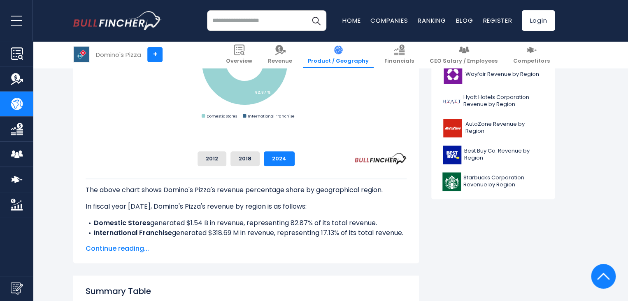 This screenshot has width=628, height=301. Describe the element at coordinates (504, 128) in the screenshot. I see `span: AutoZone Revenue by Region` at that location.